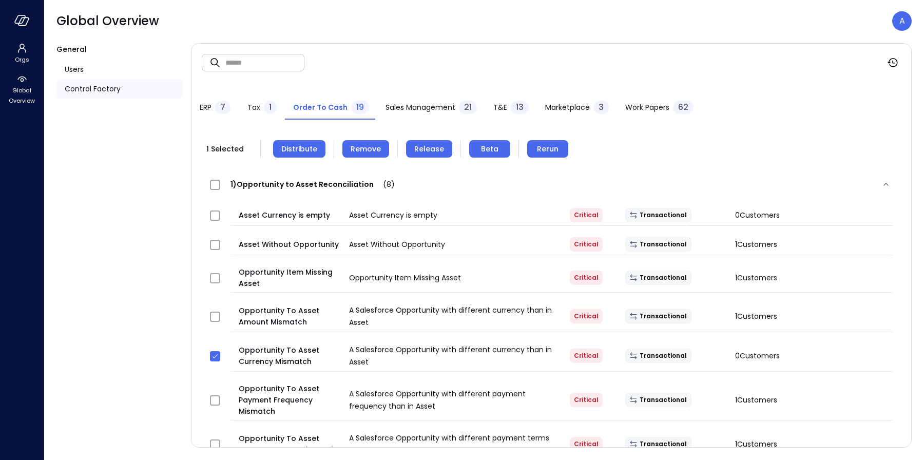 This screenshot has height=460, width=924. I want to click on div: Avi Brandwain, so click(902, 21).